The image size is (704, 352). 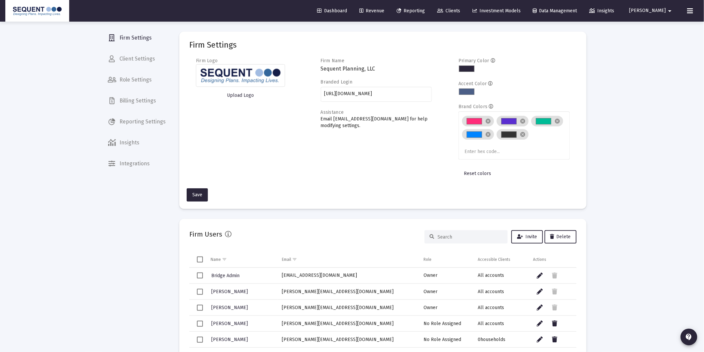 I want to click on h3: Sequent Planning, LLC, so click(x=376, y=69).